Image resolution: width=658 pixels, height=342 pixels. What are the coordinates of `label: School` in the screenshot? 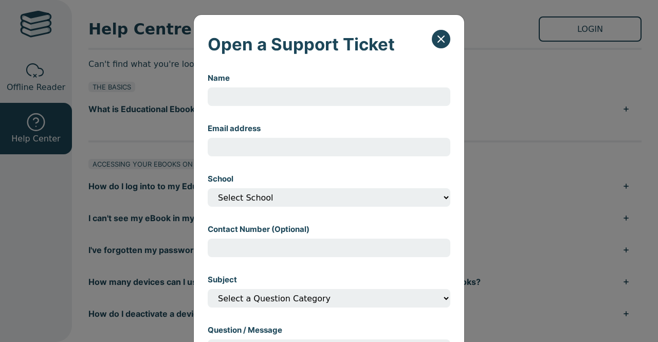 It's located at (221, 179).